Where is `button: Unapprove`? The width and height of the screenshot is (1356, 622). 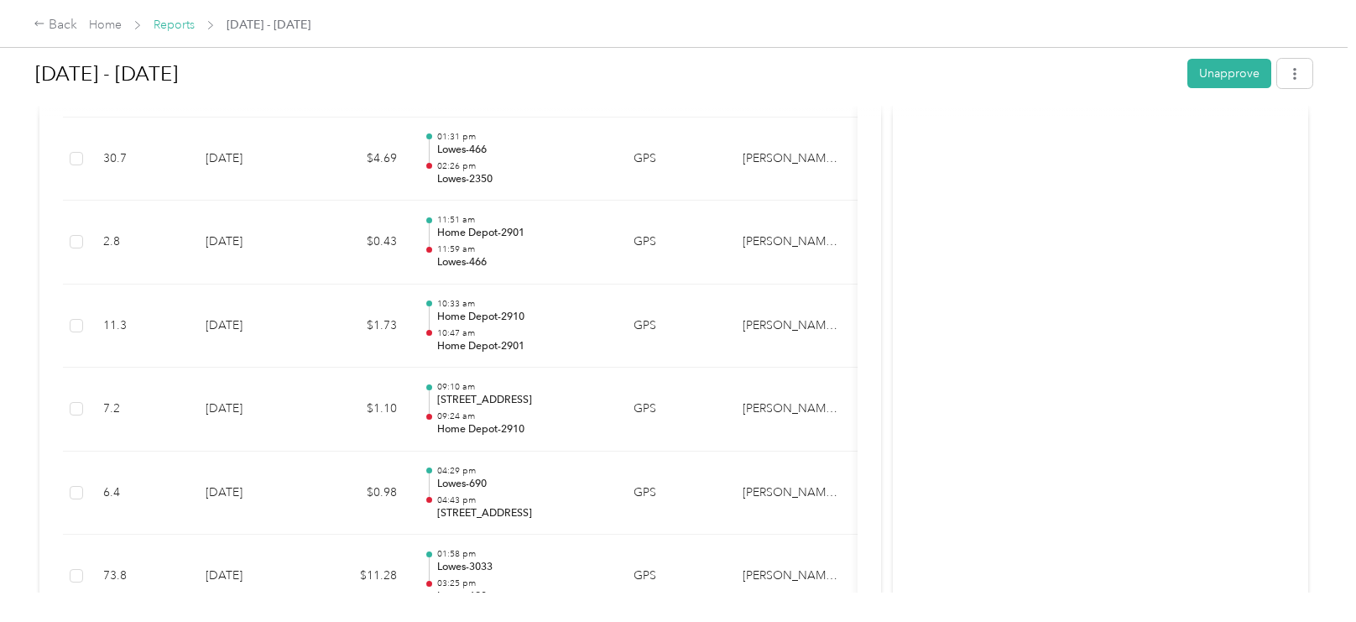
button: Unapprove is located at coordinates (1230, 73).